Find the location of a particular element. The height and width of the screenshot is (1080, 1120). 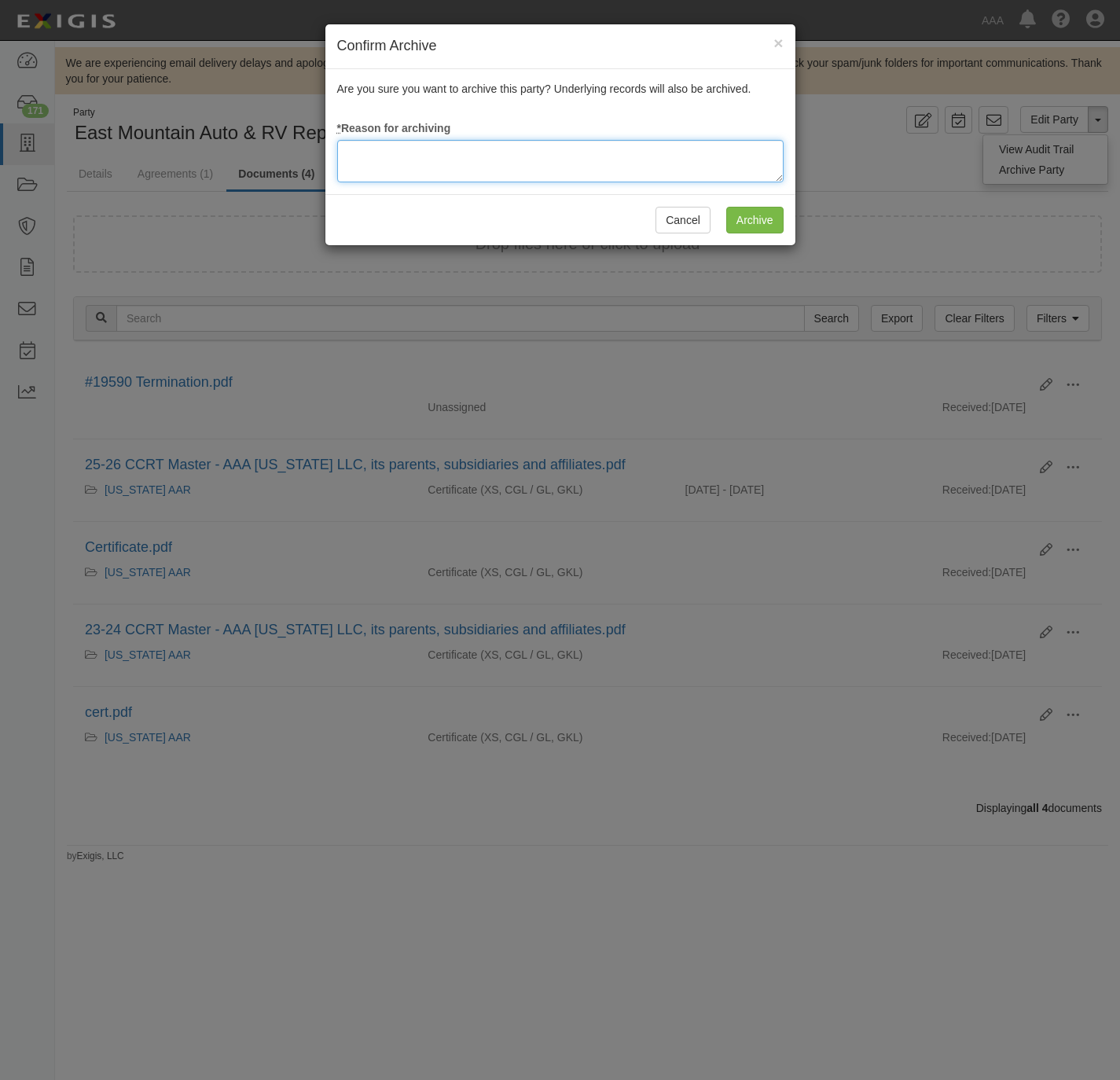

h4: Confirm Archive is located at coordinates (560, 46).